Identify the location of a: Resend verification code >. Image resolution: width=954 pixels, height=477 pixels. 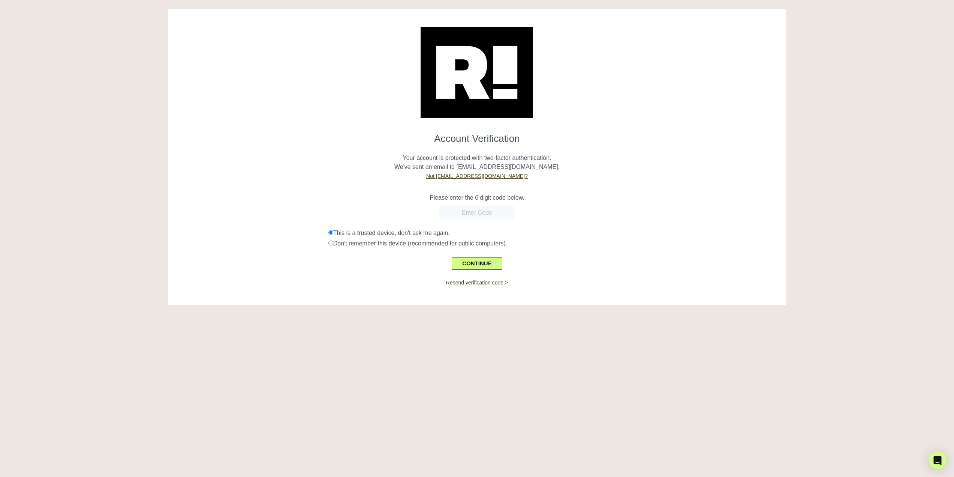
(477, 282).